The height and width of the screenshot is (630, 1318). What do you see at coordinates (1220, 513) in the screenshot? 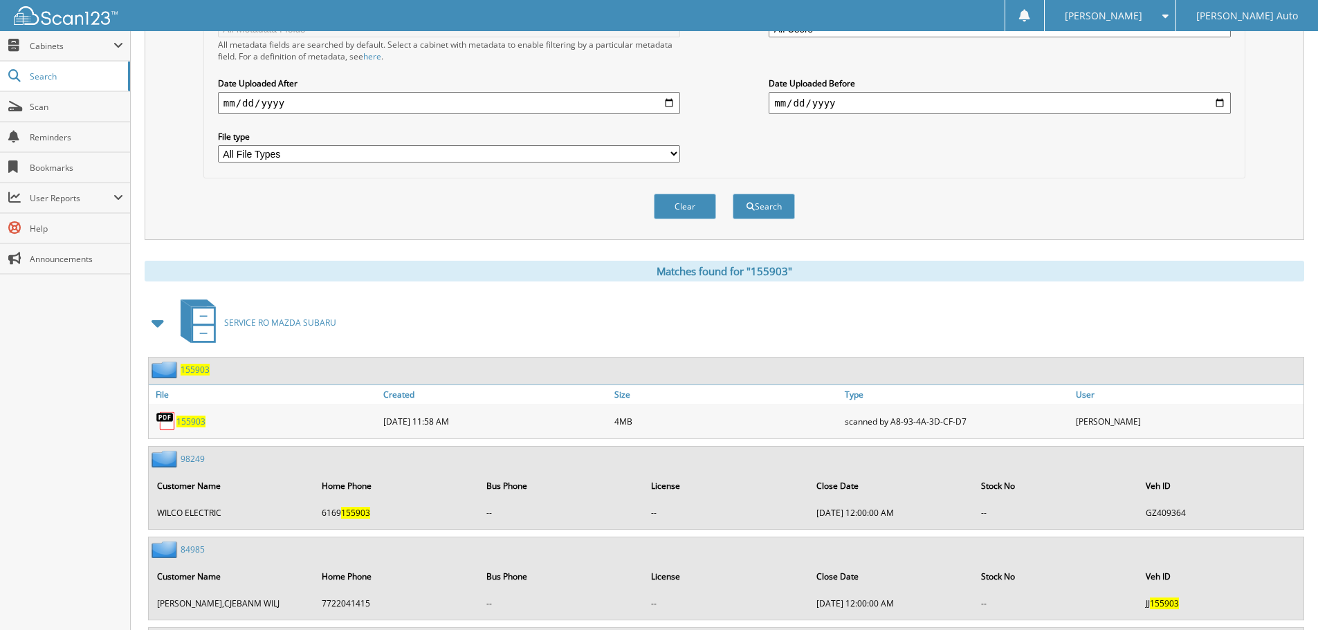
I see `td: GZ409364` at bounding box center [1220, 513].